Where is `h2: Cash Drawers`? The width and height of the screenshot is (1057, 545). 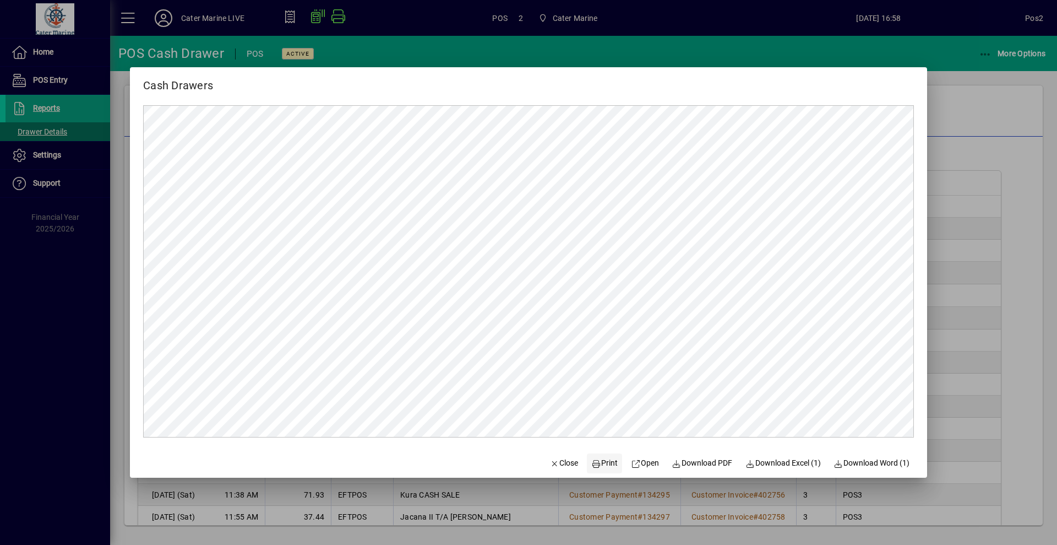
h2: Cash Drawers is located at coordinates (178, 80).